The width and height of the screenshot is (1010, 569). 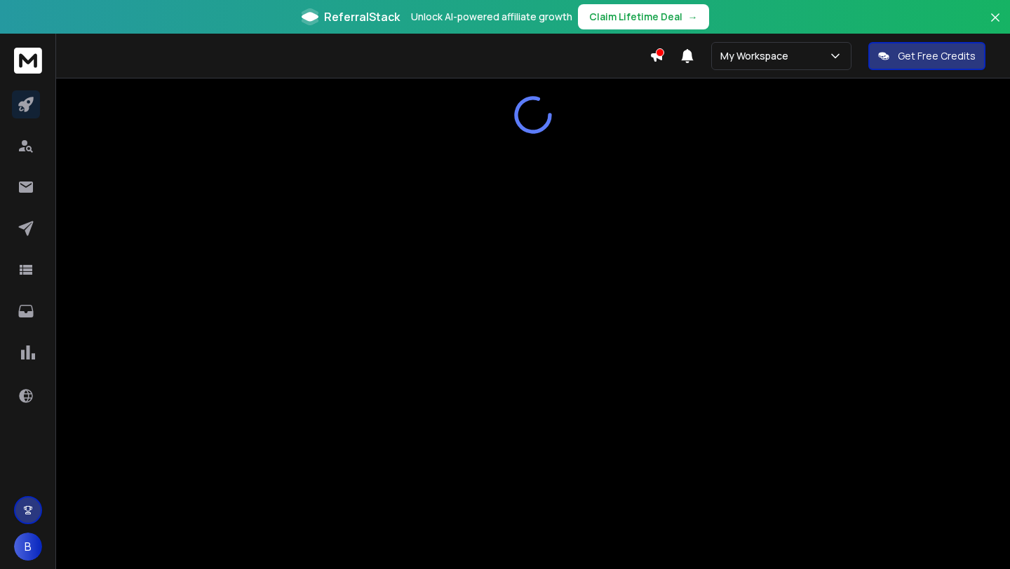 What do you see at coordinates (28, 547) in the screenshot?
I see `button: B` at bounding box center [28, 547].